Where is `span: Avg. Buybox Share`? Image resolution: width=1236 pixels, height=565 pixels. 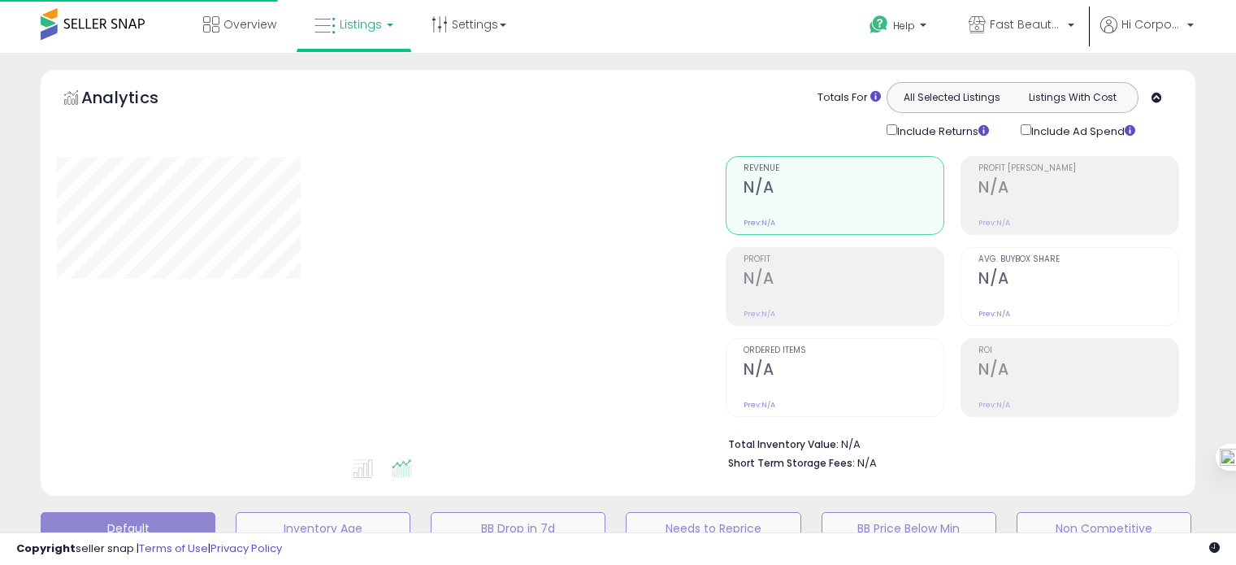 span: Avg. Buybox Share is located at coordinates (1078, 259).